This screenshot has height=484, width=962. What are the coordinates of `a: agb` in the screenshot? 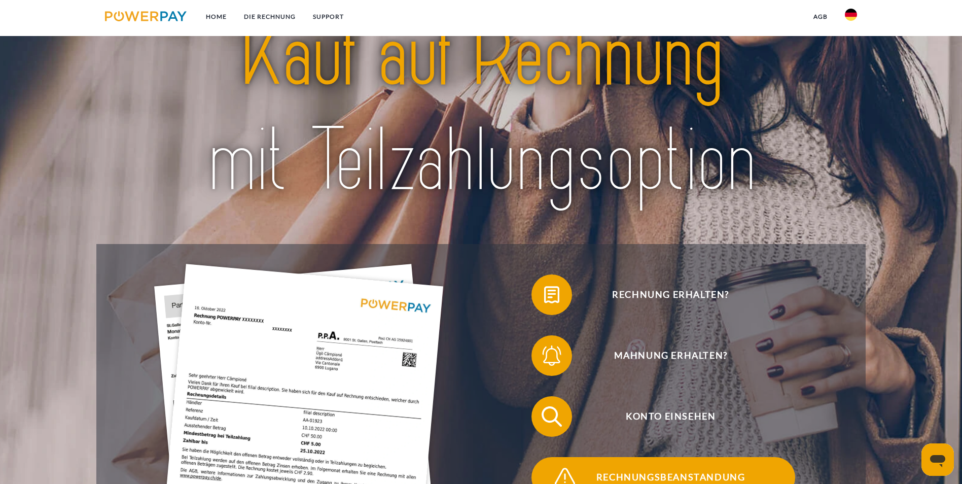 It's located at (821, 17).